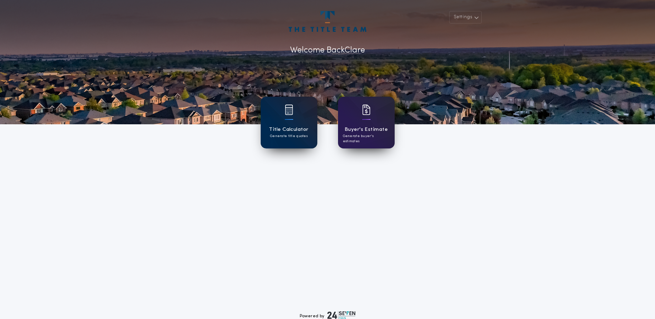  Describe the element at coordinates (289, 129) in the screenshot. I see `h1: Title Calculator` at that location.